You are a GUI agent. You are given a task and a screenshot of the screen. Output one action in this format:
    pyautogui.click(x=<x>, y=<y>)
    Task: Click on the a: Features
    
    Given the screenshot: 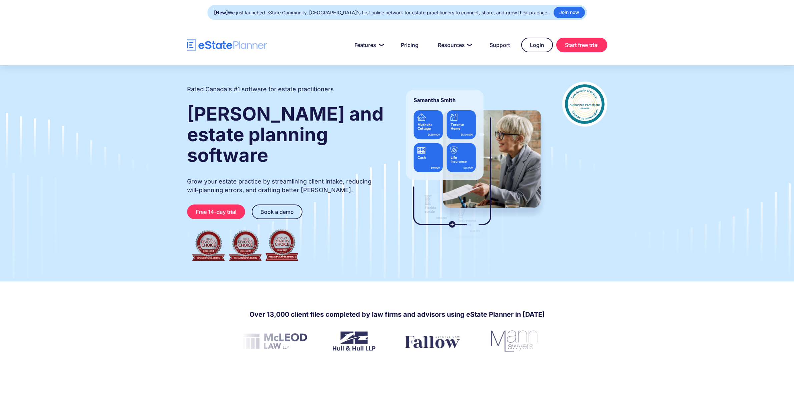 What is the action you would take?
    pyautogui.click(x=368, y=45)
    